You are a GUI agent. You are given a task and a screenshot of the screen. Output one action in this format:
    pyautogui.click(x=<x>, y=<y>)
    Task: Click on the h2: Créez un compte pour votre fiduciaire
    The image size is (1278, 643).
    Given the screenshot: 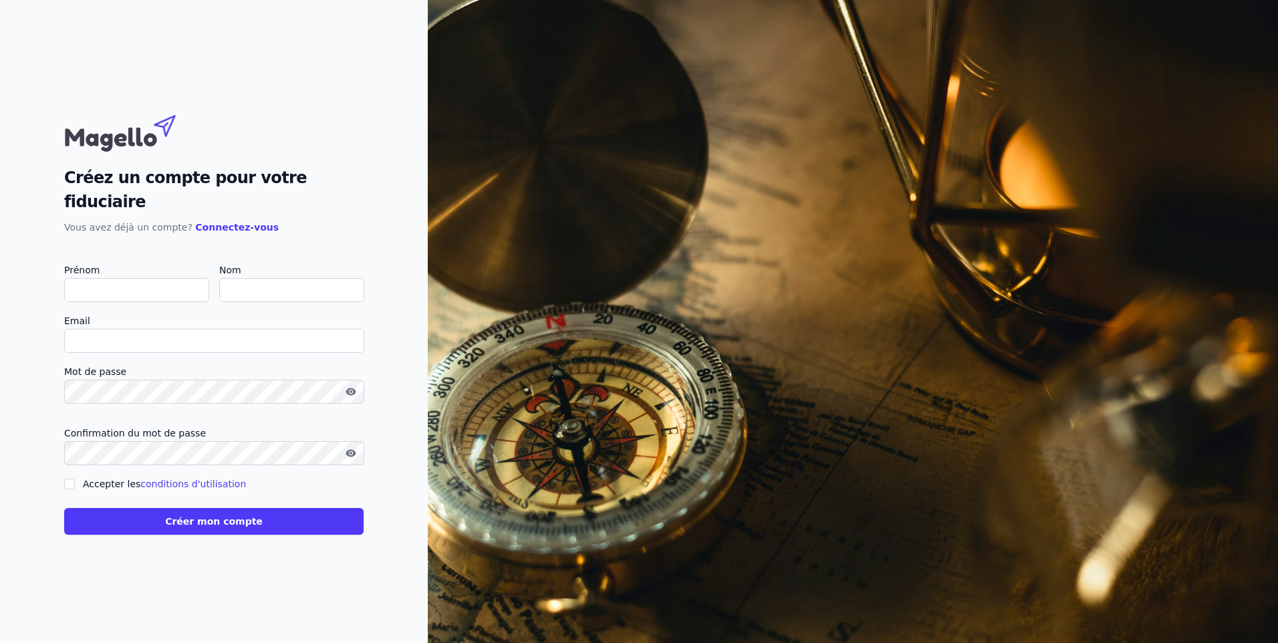 What is the action you would take?
    pyautogui.click(x=214, y=190)
    